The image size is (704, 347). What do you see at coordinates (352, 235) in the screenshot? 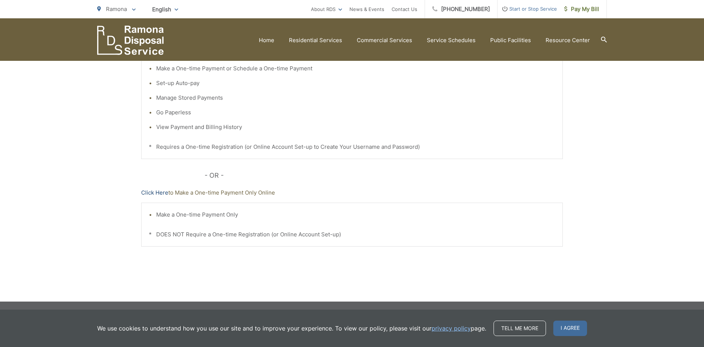
I see `p: * DOES NOT Require a One-time Registration (or Online Account Set-up)` at bounding box center [352, 235].